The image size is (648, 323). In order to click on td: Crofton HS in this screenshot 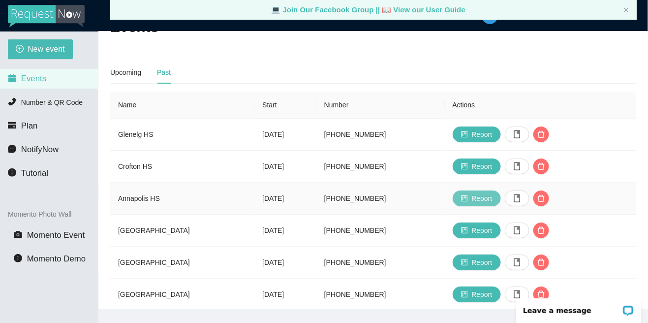, I will do `click(182, 166)`.